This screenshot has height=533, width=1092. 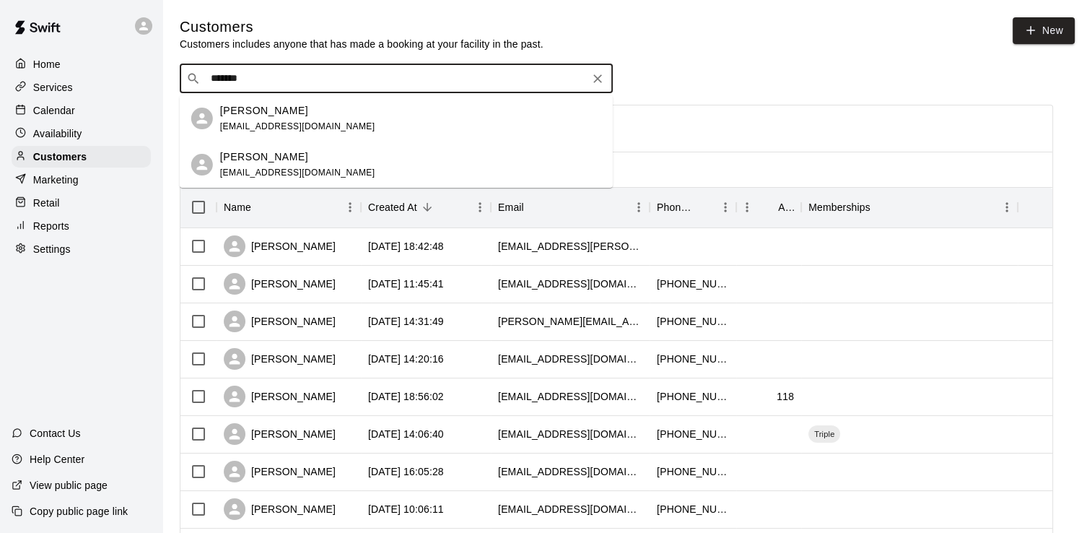 What do you see at coordinates (81, 203) in the screenshot?
I see `div: Retail` at bounding box center [81, 203].